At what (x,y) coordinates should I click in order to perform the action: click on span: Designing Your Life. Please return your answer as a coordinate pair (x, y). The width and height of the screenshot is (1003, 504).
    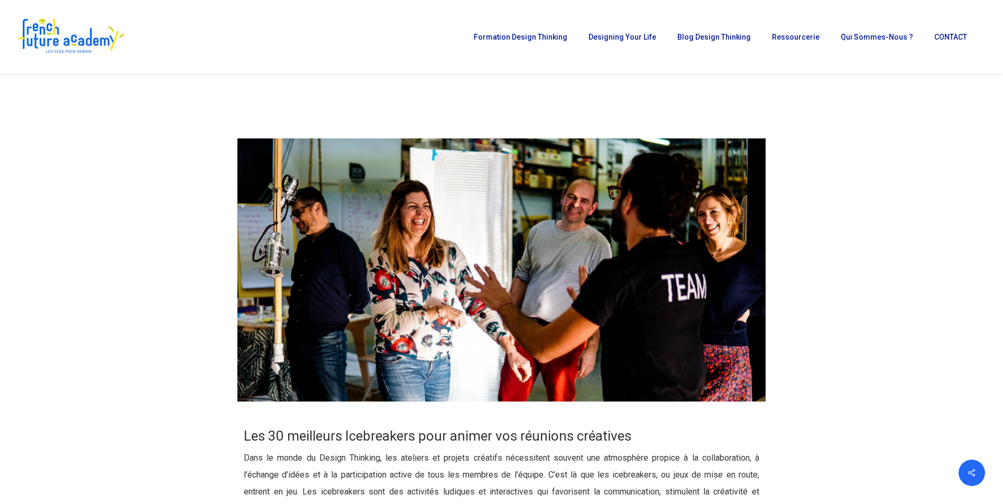
    Looking at the image, I should click on (622, 37).